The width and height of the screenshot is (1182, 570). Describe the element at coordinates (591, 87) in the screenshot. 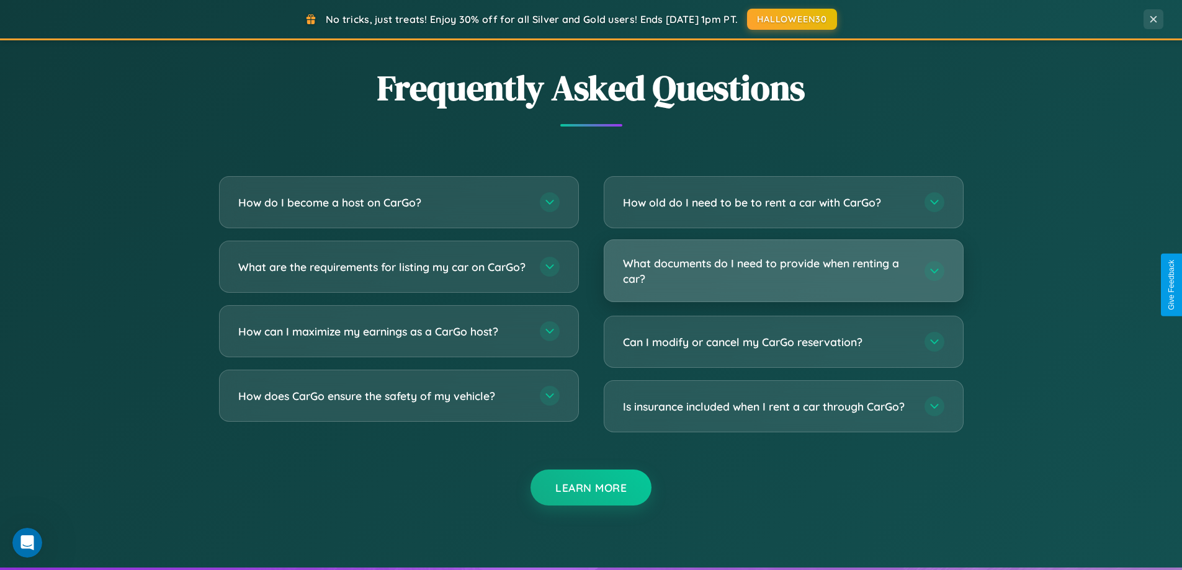

I see `h2: Frequently Asked Questions` at that location.